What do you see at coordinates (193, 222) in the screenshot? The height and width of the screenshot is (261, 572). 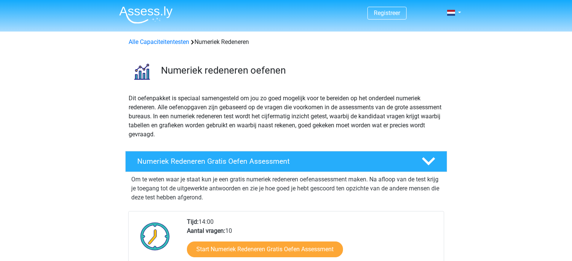 I see `b: Tijd:` at bounding box center [193, 222].